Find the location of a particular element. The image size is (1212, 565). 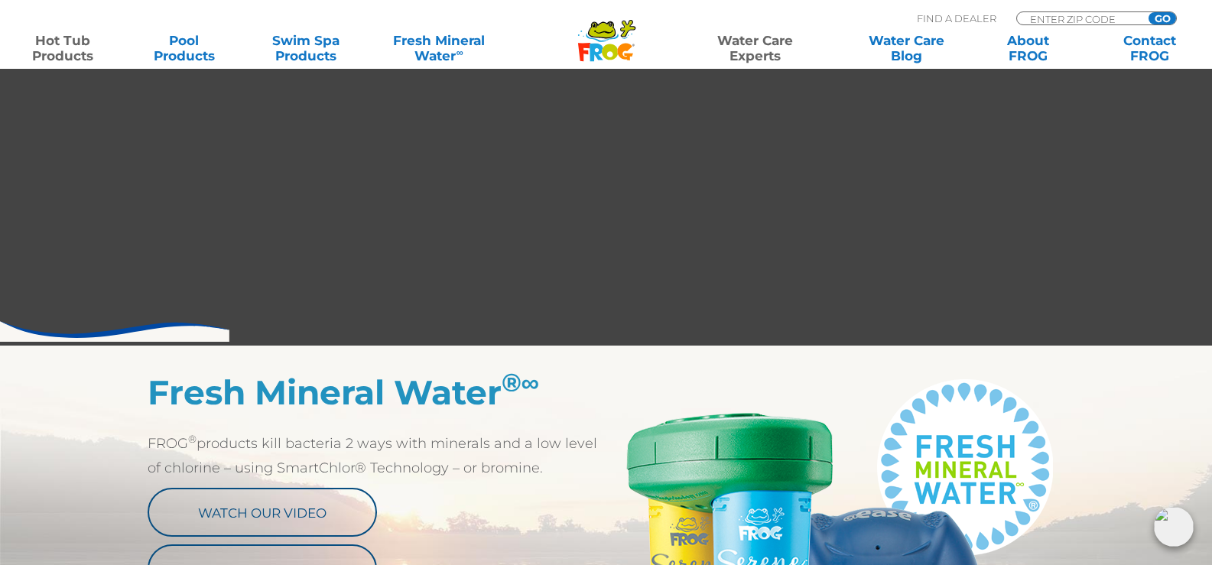

a: PoolProducts is located at coordinates (184, 48).